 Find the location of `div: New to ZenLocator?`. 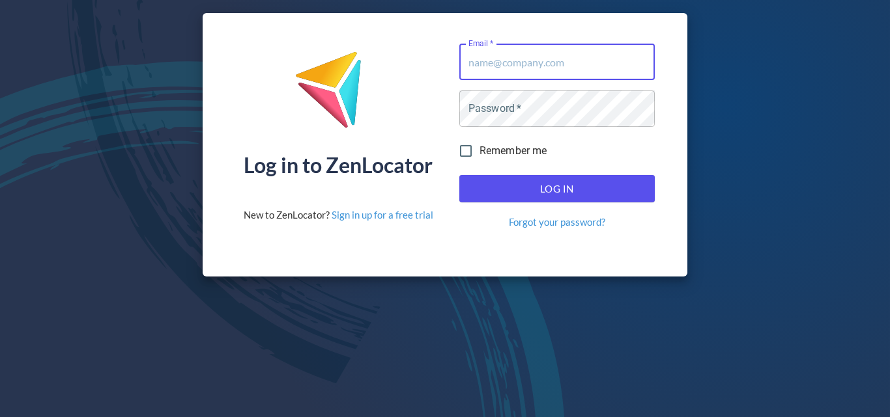

div: New to ZenLocator? is located at coordinates (338, 215).